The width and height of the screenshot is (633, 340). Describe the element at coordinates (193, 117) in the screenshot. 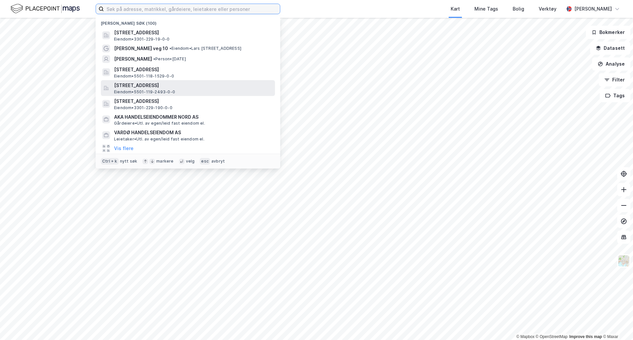

I see `span: AKA HANDELSEIENDOMMER NORD AS` at that location.